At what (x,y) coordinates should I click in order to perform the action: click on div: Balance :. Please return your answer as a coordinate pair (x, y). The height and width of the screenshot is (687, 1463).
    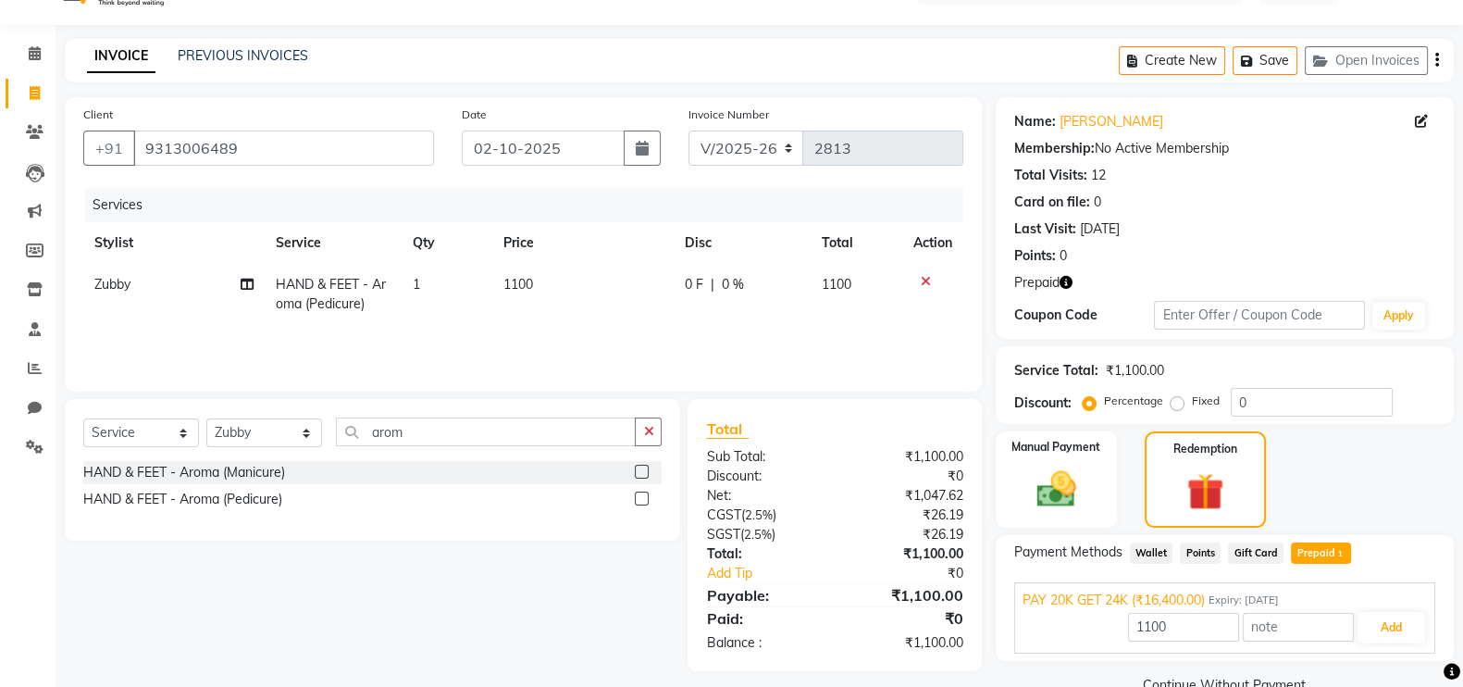
    Looking at the image, I should click on (764, 642).